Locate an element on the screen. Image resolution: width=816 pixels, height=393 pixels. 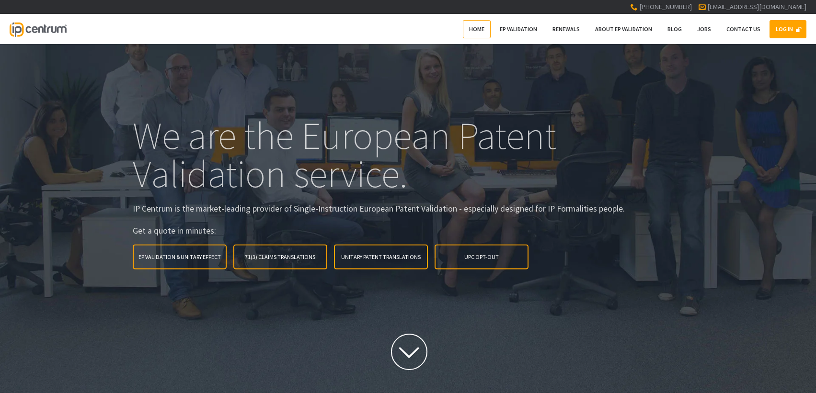
h1: We are the European Patent Validation service. is located at coordinates (408, 154).